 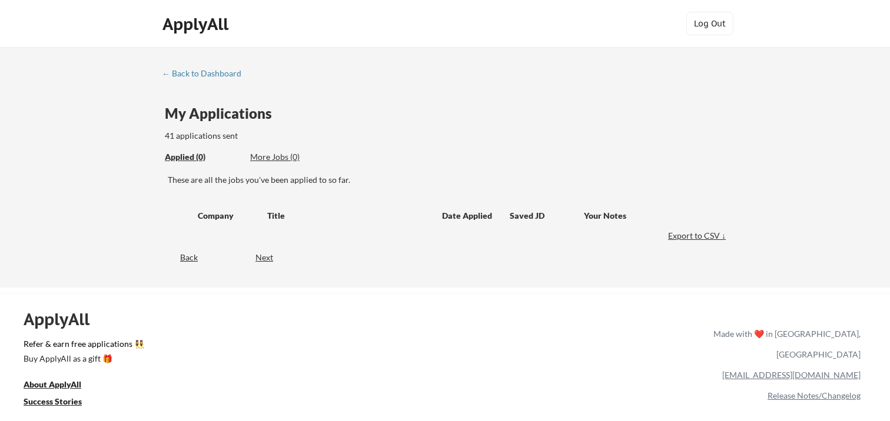 What do you see at coordinates (52, 401) in the screenshot?
I see `u: Success Stories` at bounding box center [52, 401].